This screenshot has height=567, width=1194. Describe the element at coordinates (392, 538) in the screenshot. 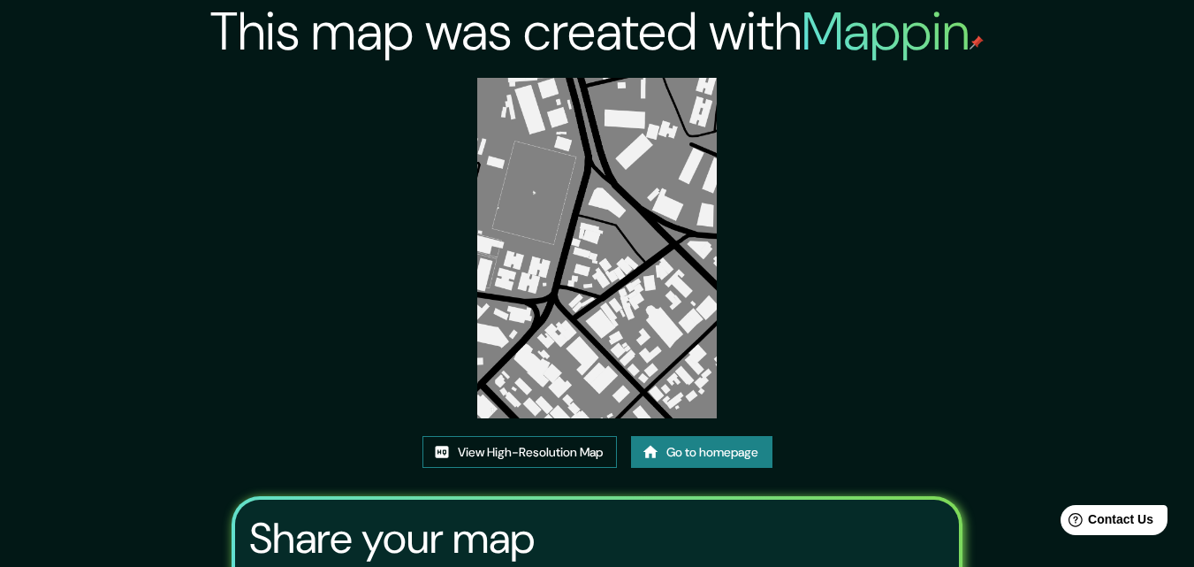

I see `h3: Share your map` at that location.